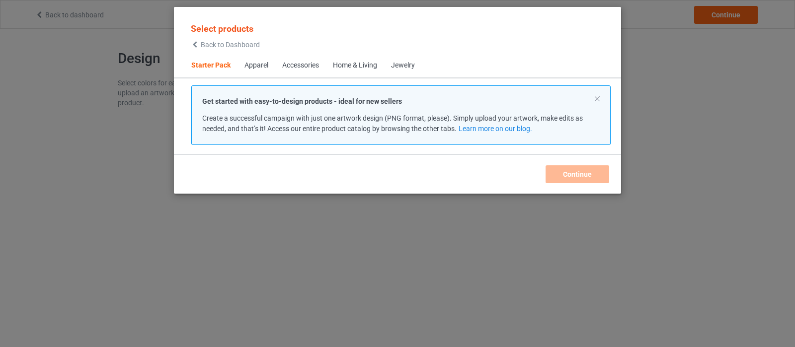 The height and width of the screenshot is (347, 795). What do you see at coordinates (302, 101) in the screenshot?
I see `strong: Get started with easy-to-design products - ideal for new sellers` at bounding box center [302, 101].